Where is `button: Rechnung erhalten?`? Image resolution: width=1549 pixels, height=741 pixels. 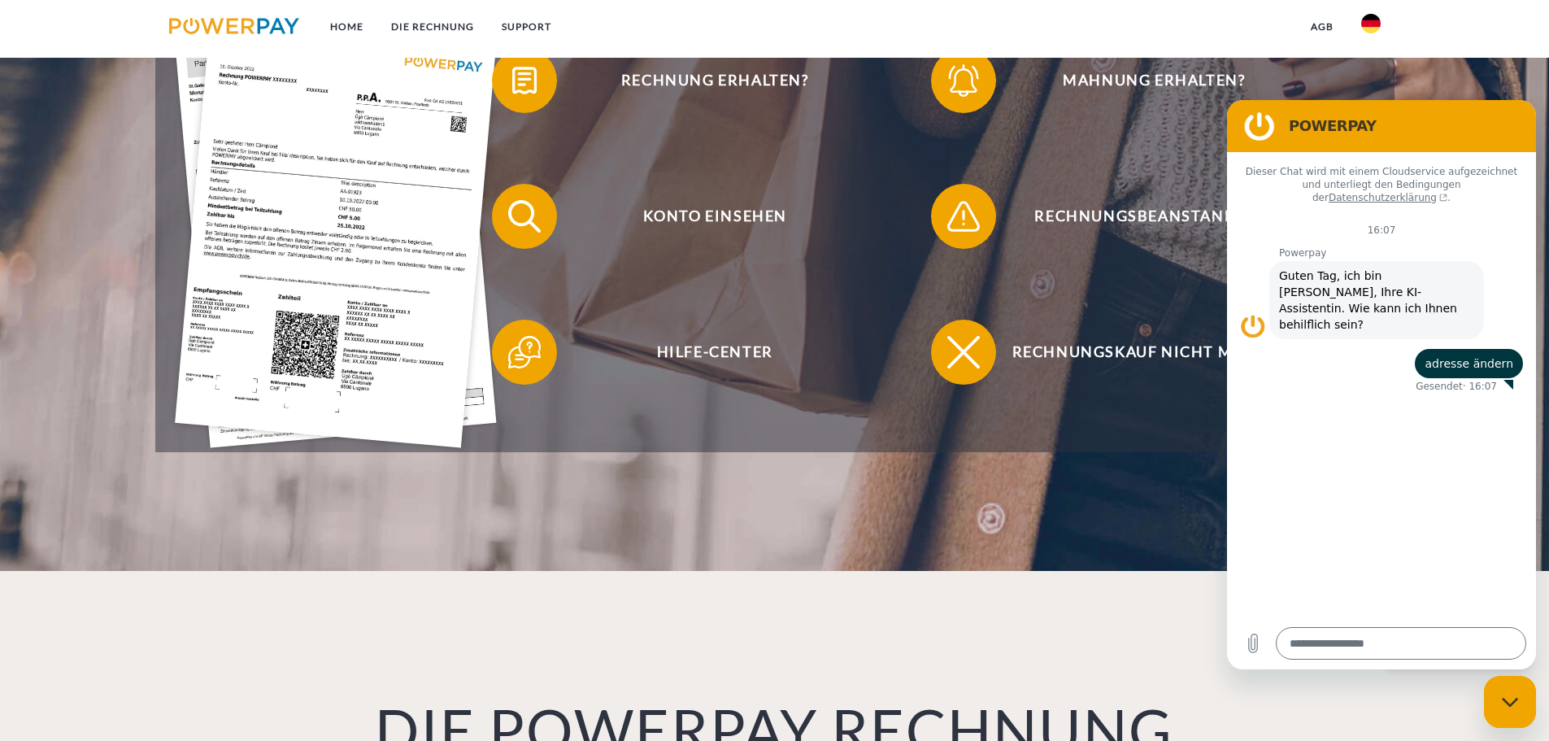 button: Rechnung erhalten? is located at coordinates (703, 80).